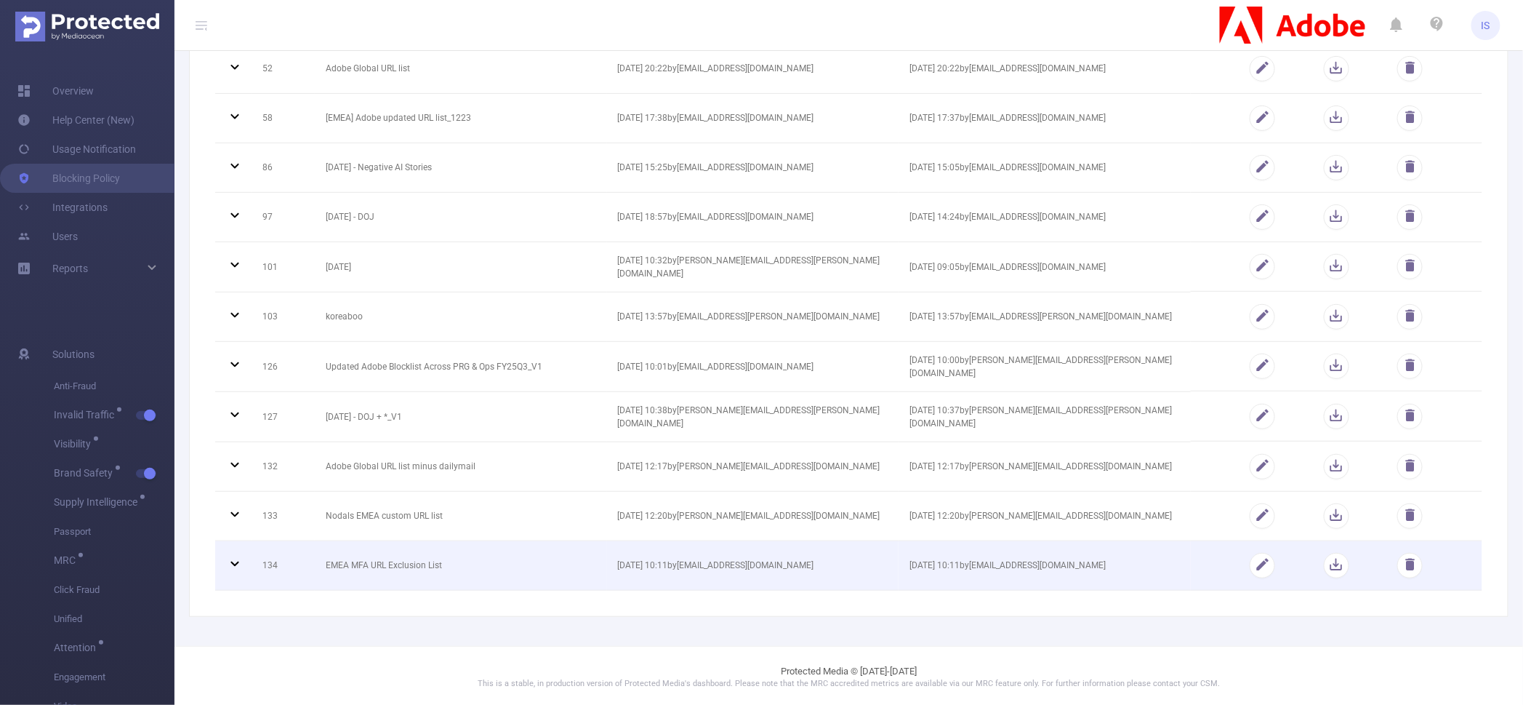 This screenshot has width=1523, height=705. What do you see at coordinates (283, 366) in the screenshot?
I see `td: 126` at bounding box center [283, 366].